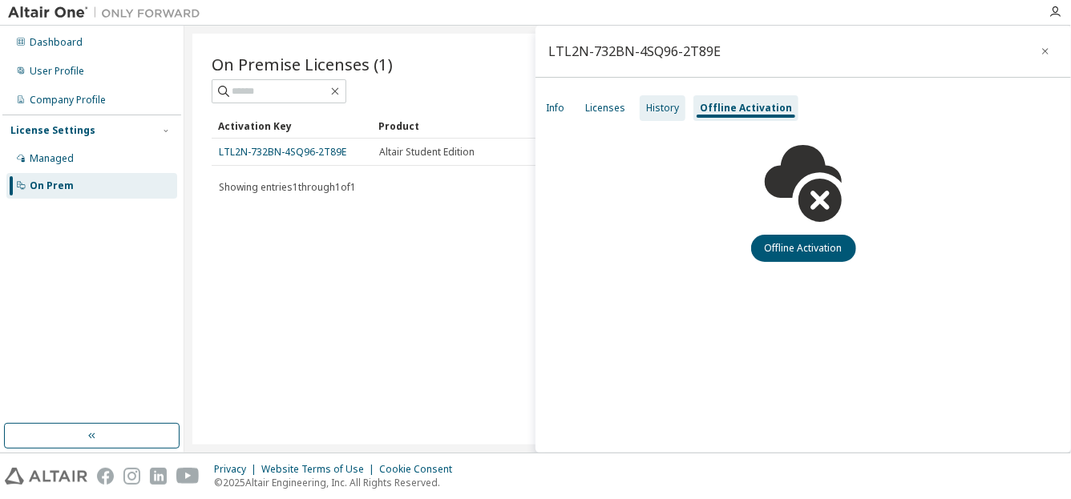 This screenshot has height=499, width=1071. I want to click on div: Product, so click(452, 126).